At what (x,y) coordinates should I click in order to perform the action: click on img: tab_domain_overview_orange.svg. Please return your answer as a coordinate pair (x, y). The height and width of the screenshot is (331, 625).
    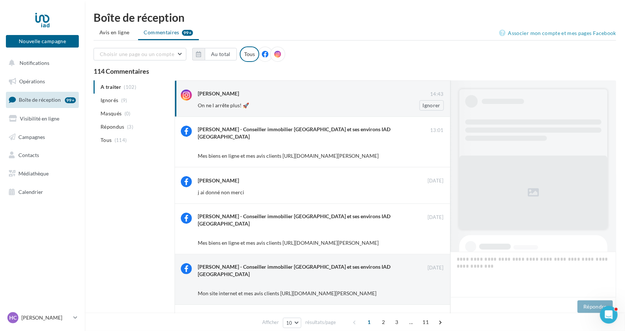
    Looking at the image, I should click on (34, 46).